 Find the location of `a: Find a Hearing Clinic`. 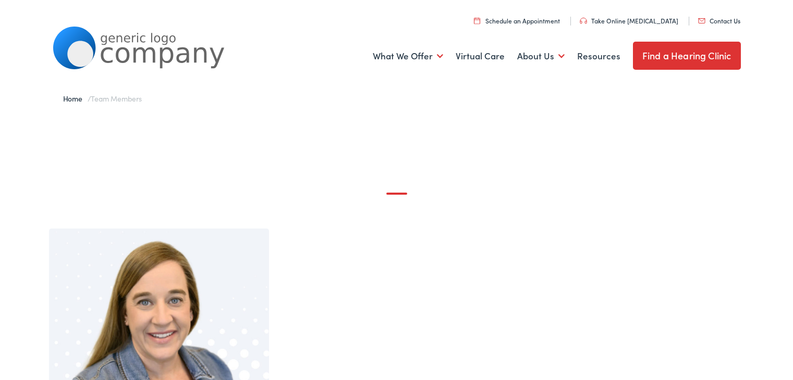

a: Find a Hearing Clinic is located at coordinates (686, 56).